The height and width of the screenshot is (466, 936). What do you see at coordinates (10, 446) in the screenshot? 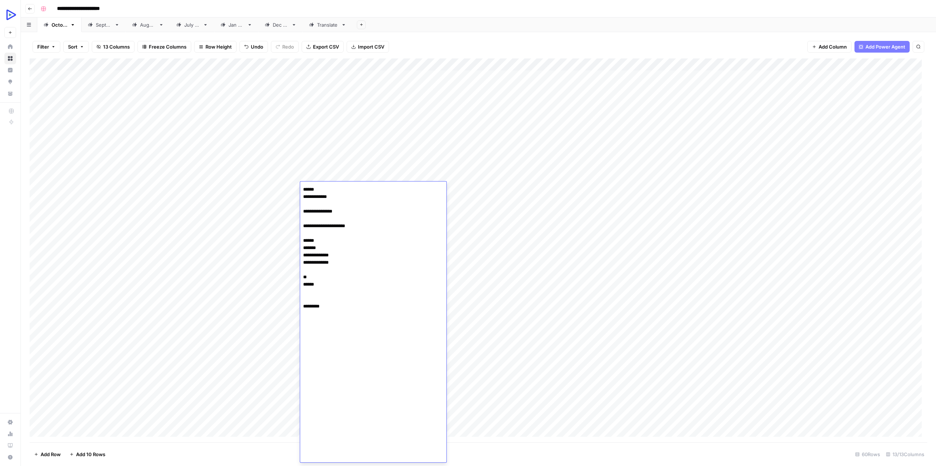
I see `a: Learning Hub` at bounding box center [10, 446].